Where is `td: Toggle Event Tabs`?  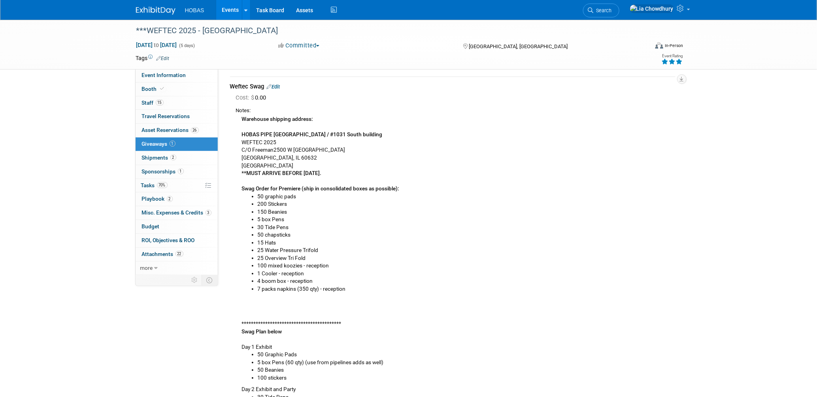
td: Toggle Event Tabs is located at coordinates (209, 280).